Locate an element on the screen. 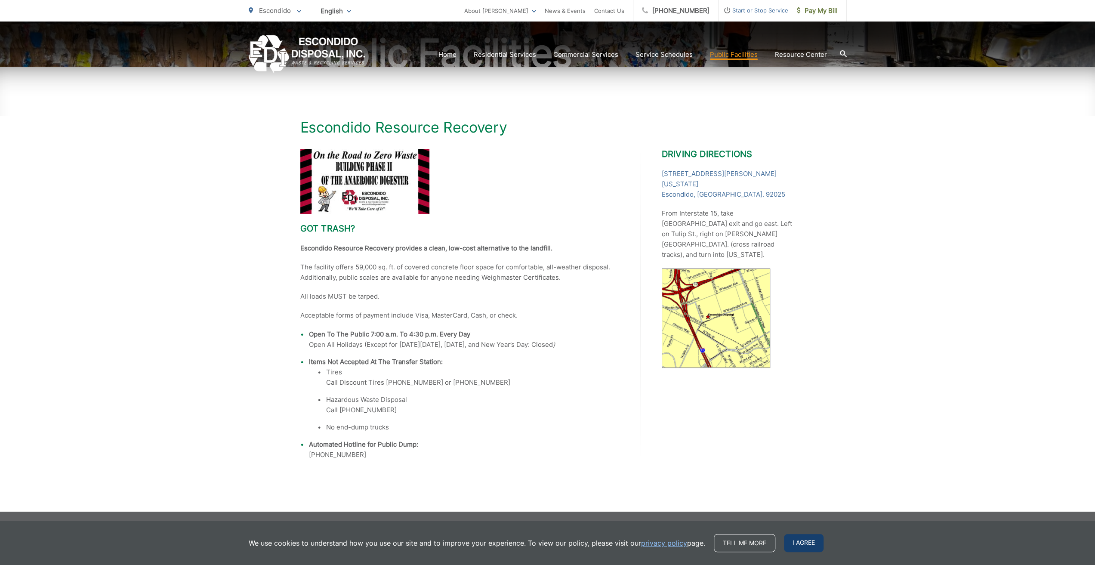 The image size is (1095, 565). h2: Got trash? is located at coordinates (460, 229).